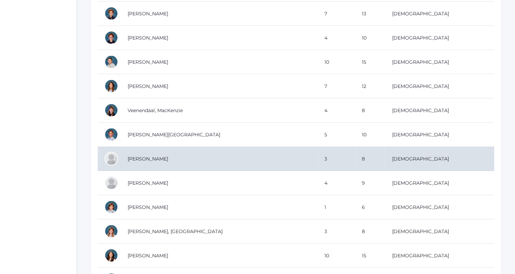  Describe the element at coordinates (370, 183) in the screenshot. I see `td: 9` at that location.